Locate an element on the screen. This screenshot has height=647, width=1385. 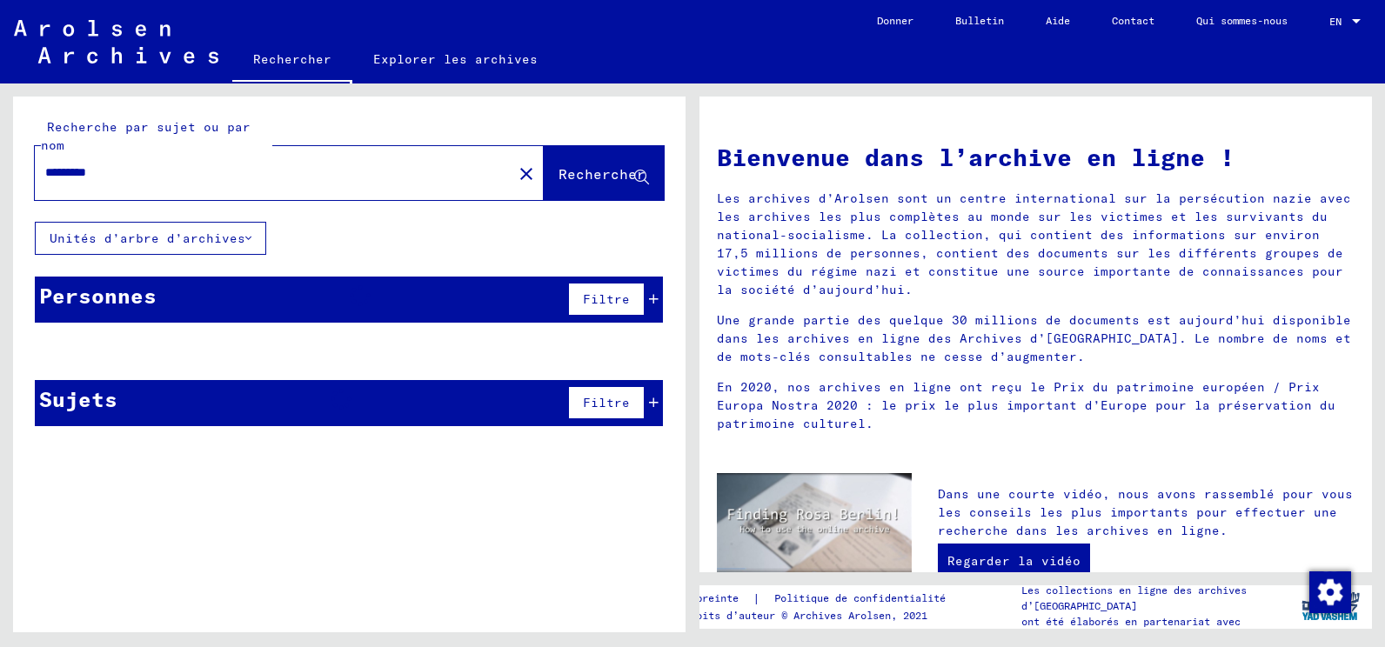
a: Rechercher is located at coordinates (292, 61).